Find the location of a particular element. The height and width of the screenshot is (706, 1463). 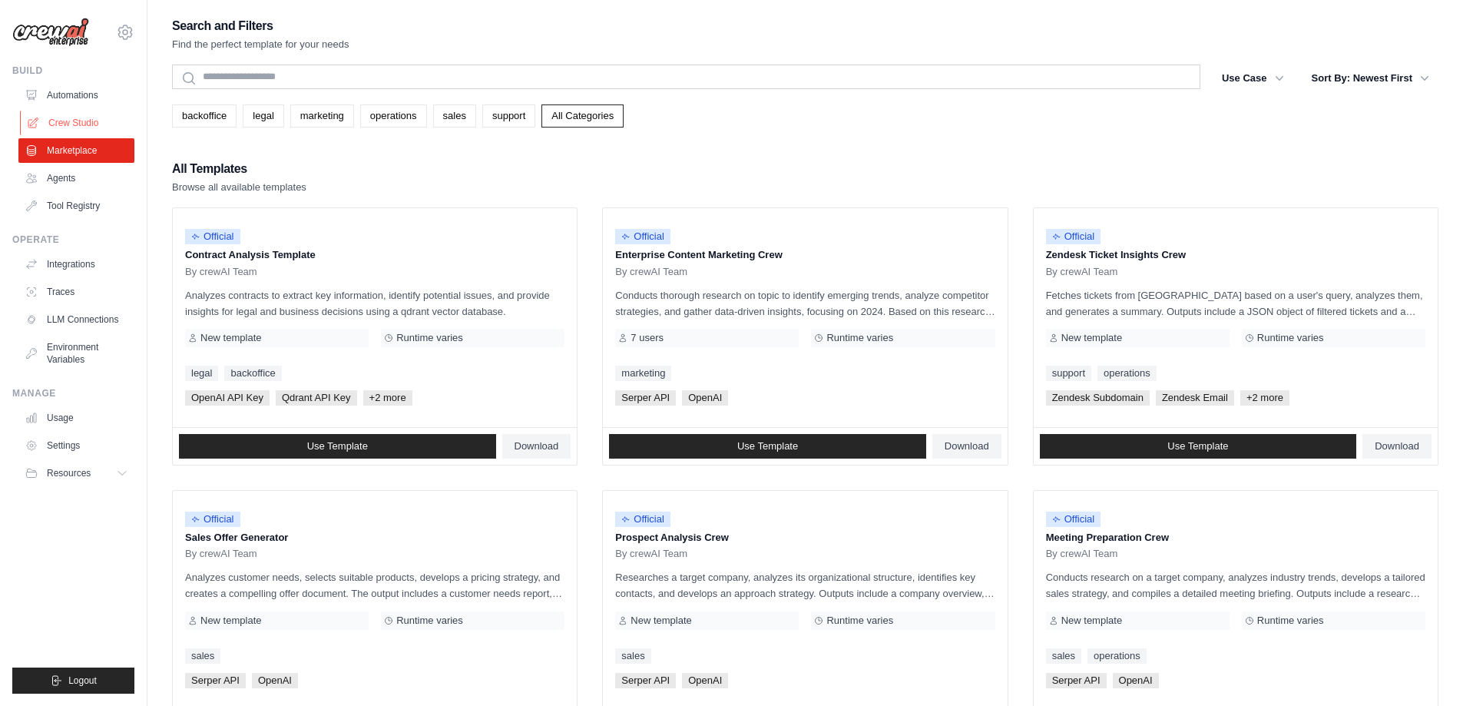

div: Manage is located at coordinates (73, 393).